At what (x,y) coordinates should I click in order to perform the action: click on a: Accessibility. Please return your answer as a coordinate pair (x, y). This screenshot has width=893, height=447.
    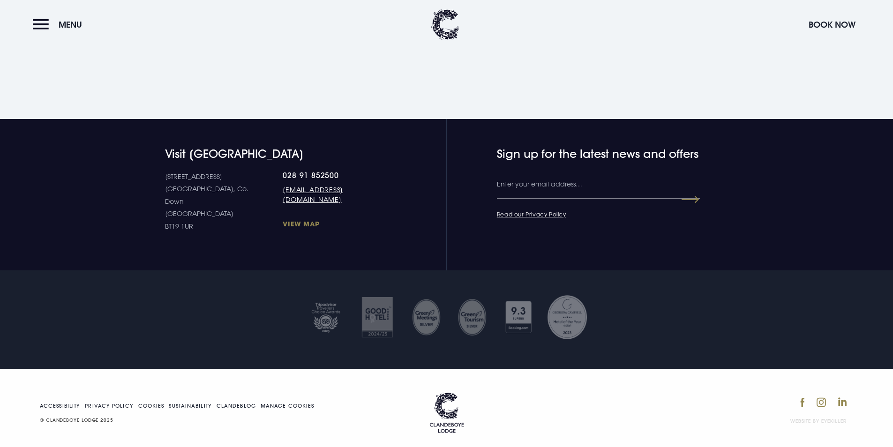
    Looking at the image, I should click on (60, 406).